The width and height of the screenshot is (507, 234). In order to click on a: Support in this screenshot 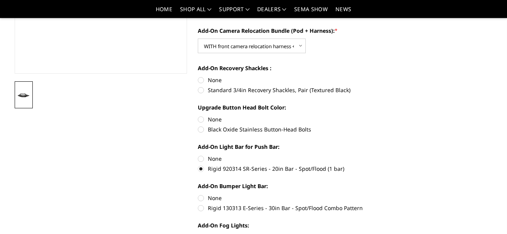, I will do `click(234, 12)`.